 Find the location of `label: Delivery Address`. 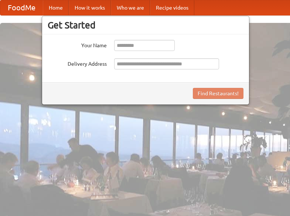

label: Delivery Address is located at coordinates (77, 63).